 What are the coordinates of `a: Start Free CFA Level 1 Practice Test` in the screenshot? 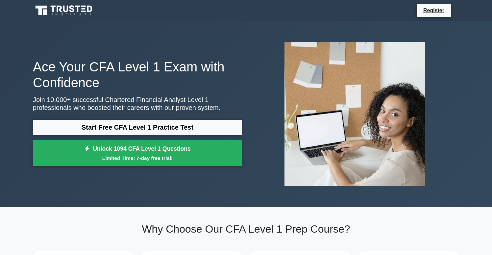 It's located at (137, 127).